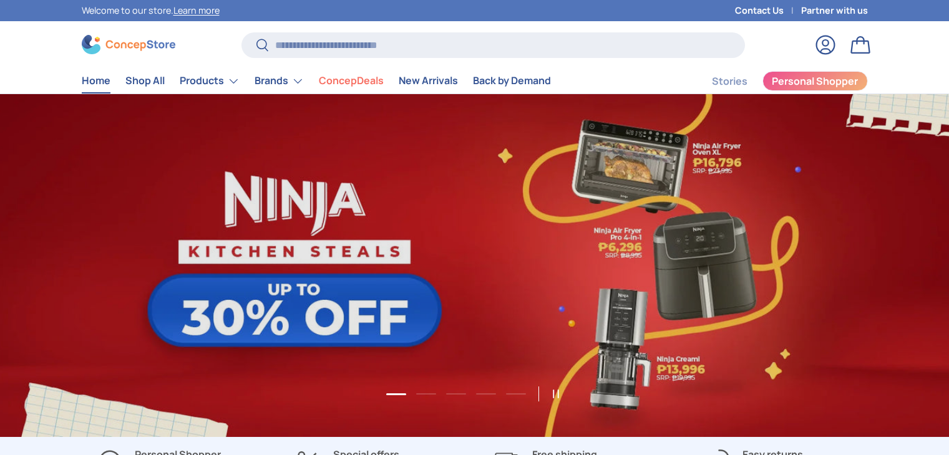  Describe the element at coordinates (768, 11) in the screenshot. I see `a: Contact Us` at that location.